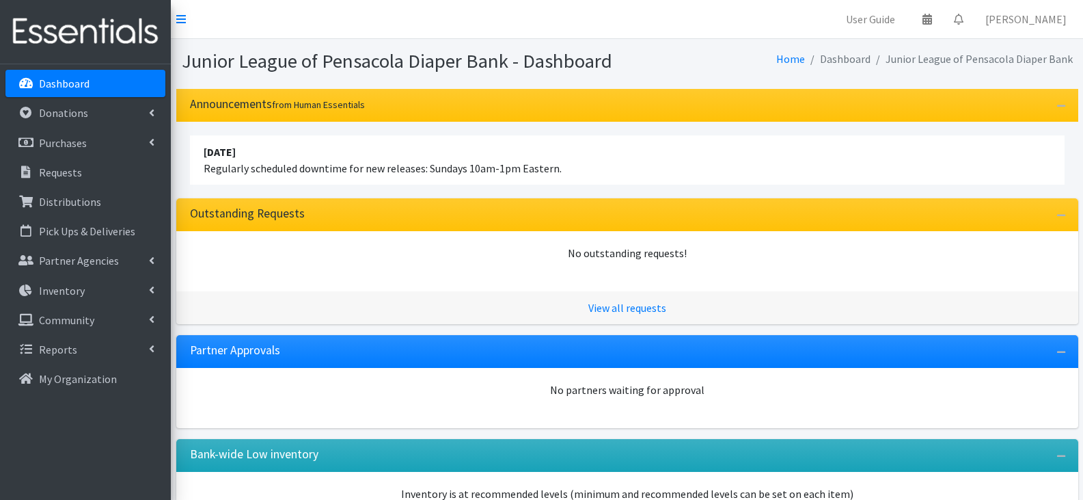 The image size is (1083, 500). Describe the element at coordinates (79, 260) in the screenshot. I see `p: Partner Agencies` at that location.